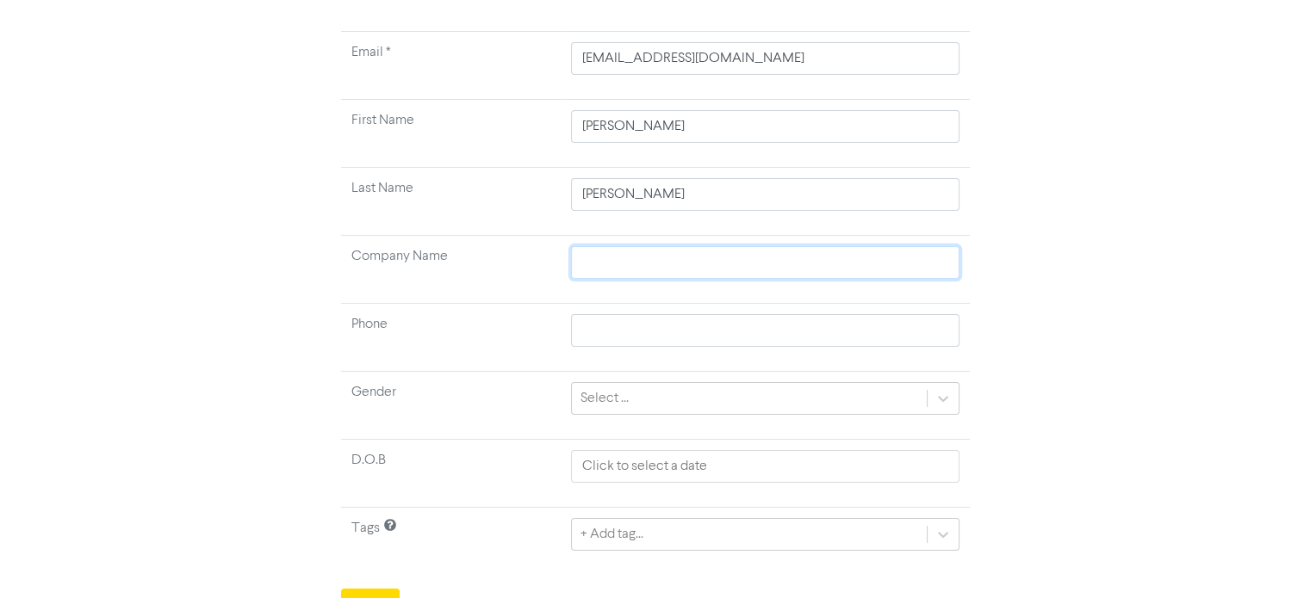  Describe the element at coordinates (1266, 557) in the screenshot. I see `div: Chat Widget` at that location.